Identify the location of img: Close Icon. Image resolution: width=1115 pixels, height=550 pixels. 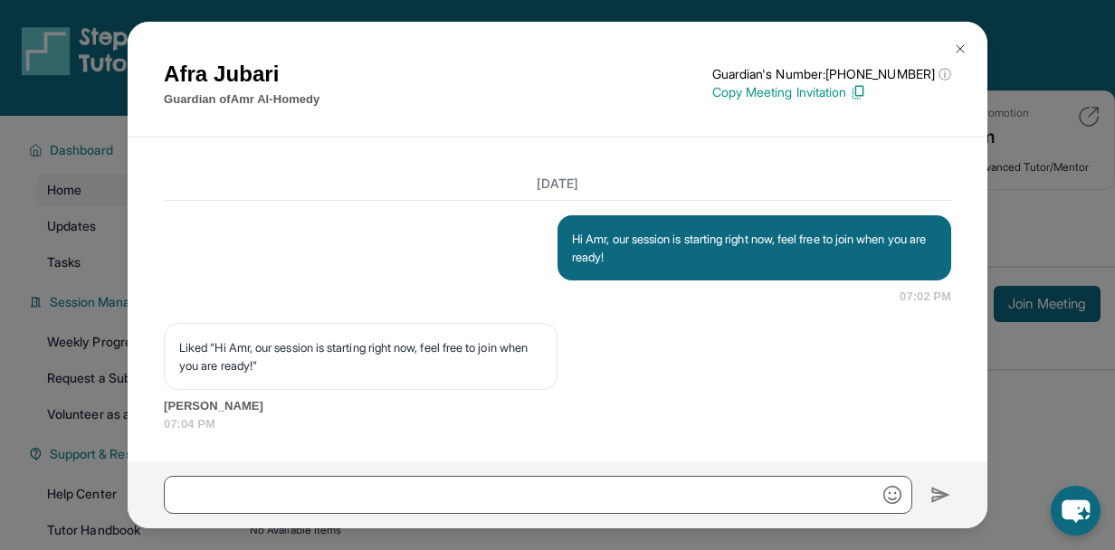
(960, 49).